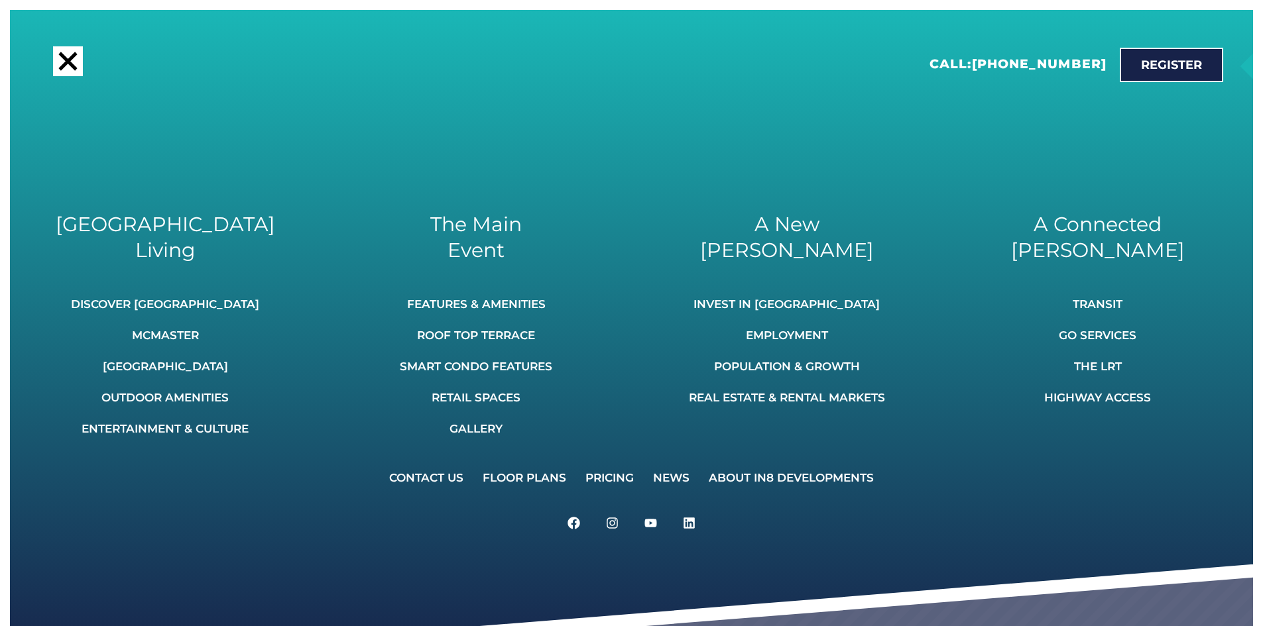 The image size is (1263, 626). I want to click on a: McMaster, so click(165, 335).